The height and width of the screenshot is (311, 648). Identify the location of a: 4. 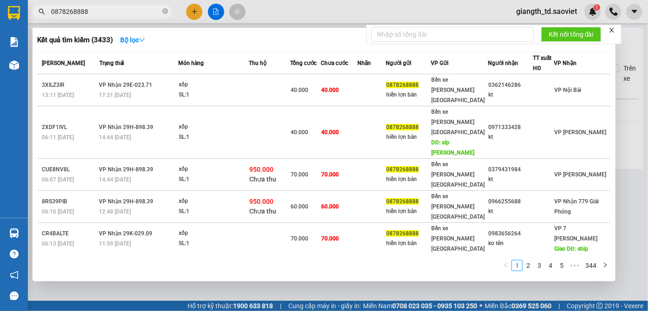
(550, 265).